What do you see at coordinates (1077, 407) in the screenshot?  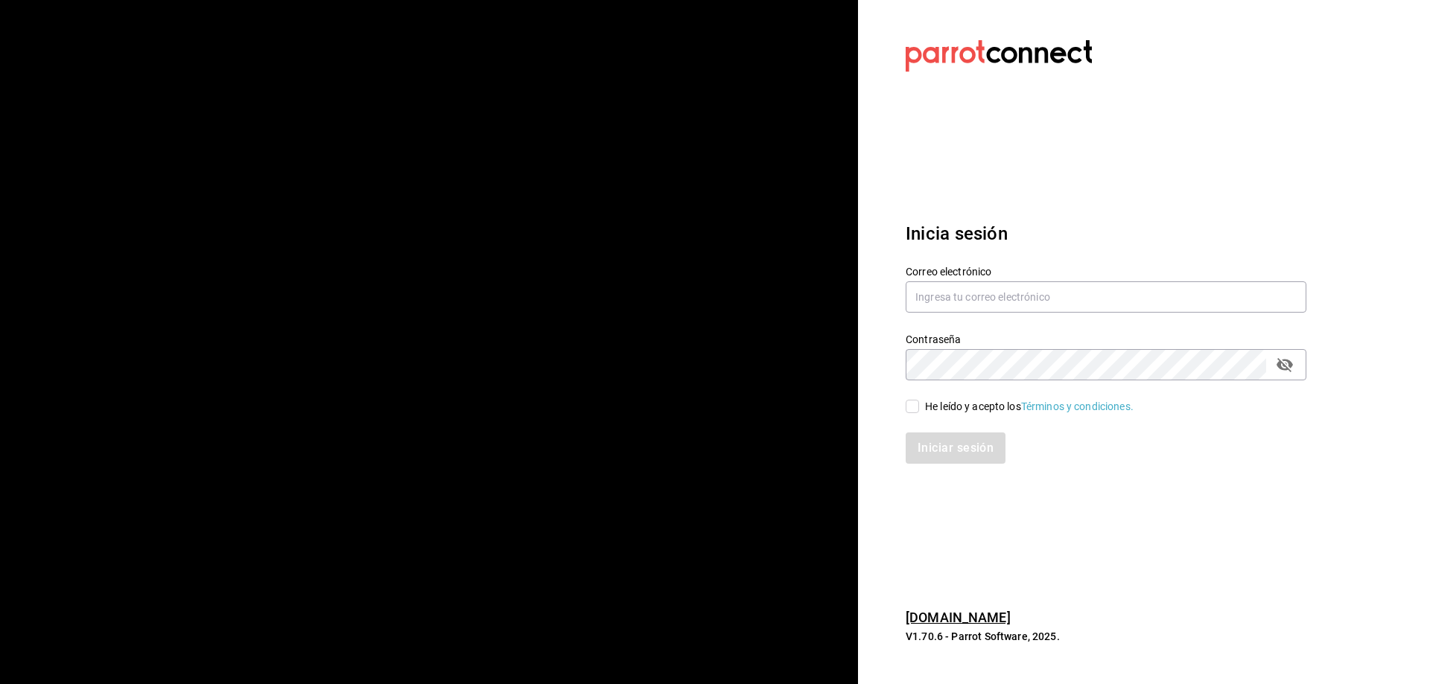 I see `a: Términos y condiciones.` at bounding box center [1077, 407].